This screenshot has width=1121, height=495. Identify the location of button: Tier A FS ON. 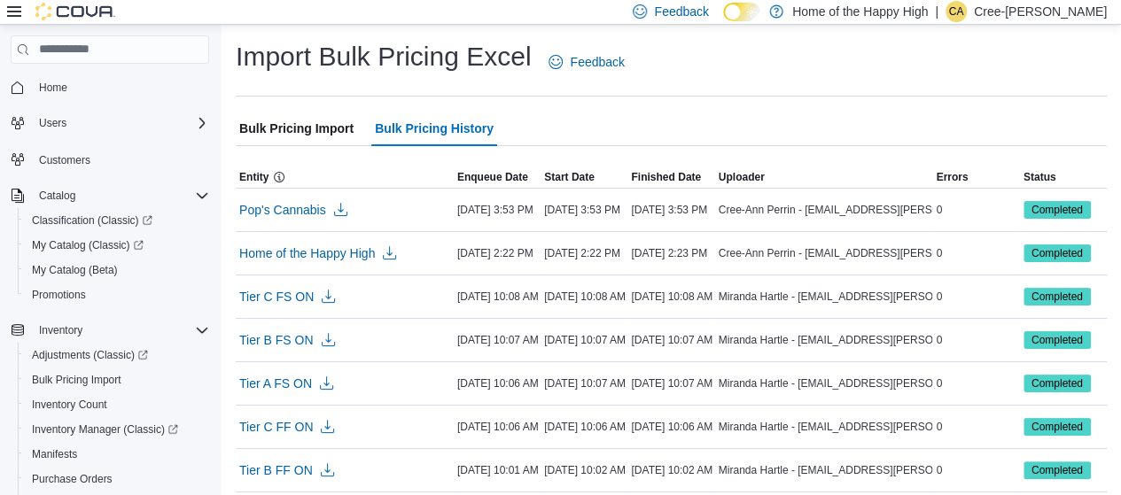
(286, 384).